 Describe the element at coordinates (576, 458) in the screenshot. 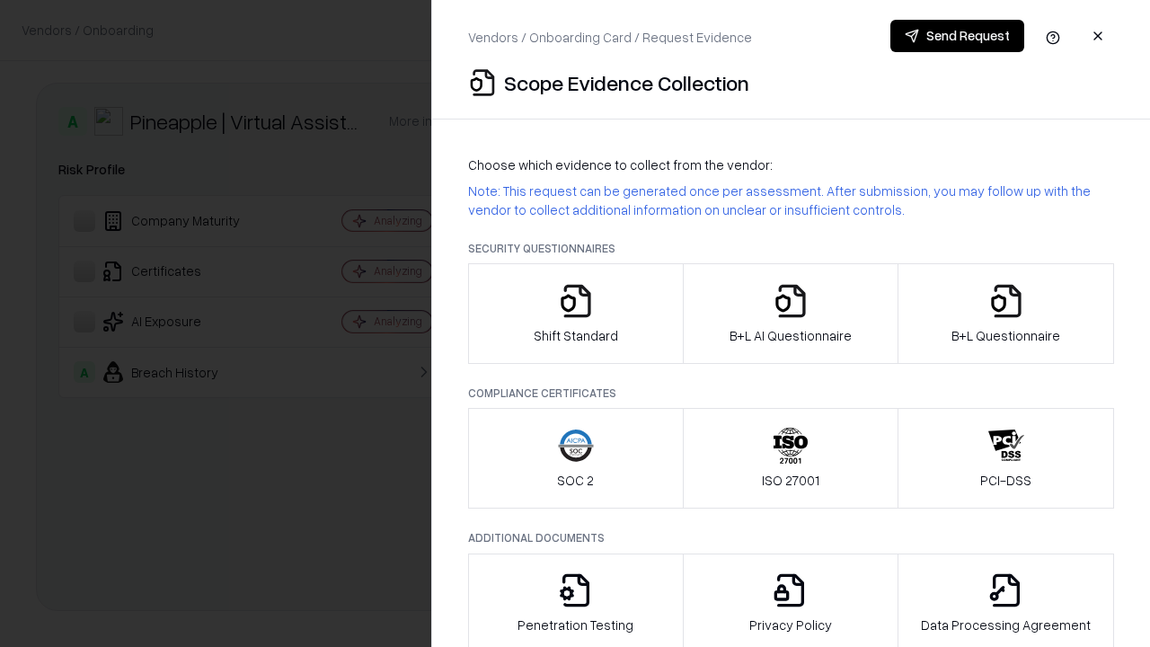

I see `button: SOC 2` at that location.